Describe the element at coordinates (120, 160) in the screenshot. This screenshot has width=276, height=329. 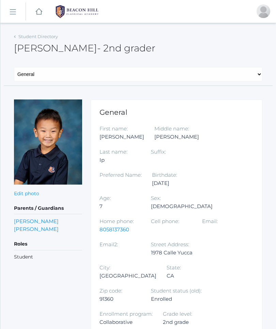
I see `div: Ip` at that location.